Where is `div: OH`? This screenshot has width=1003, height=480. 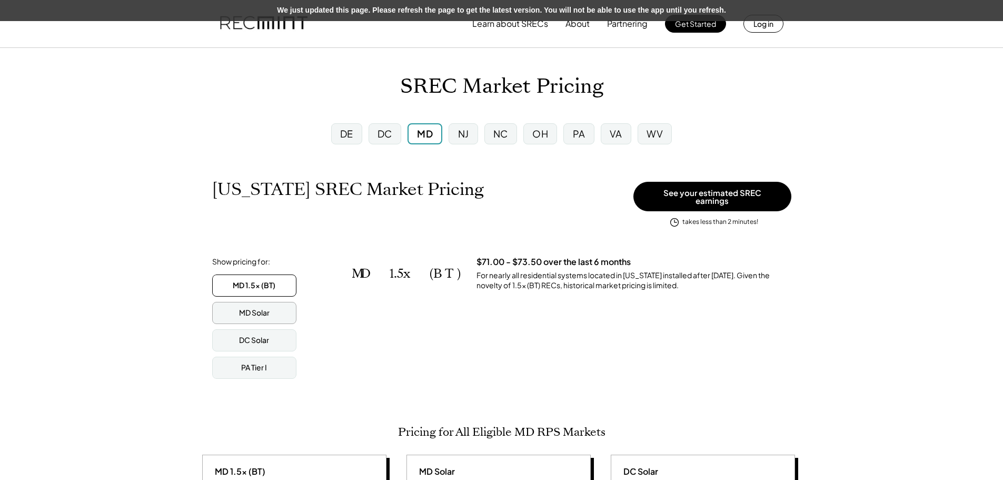 div: OH is located at coordinates (540, 133).